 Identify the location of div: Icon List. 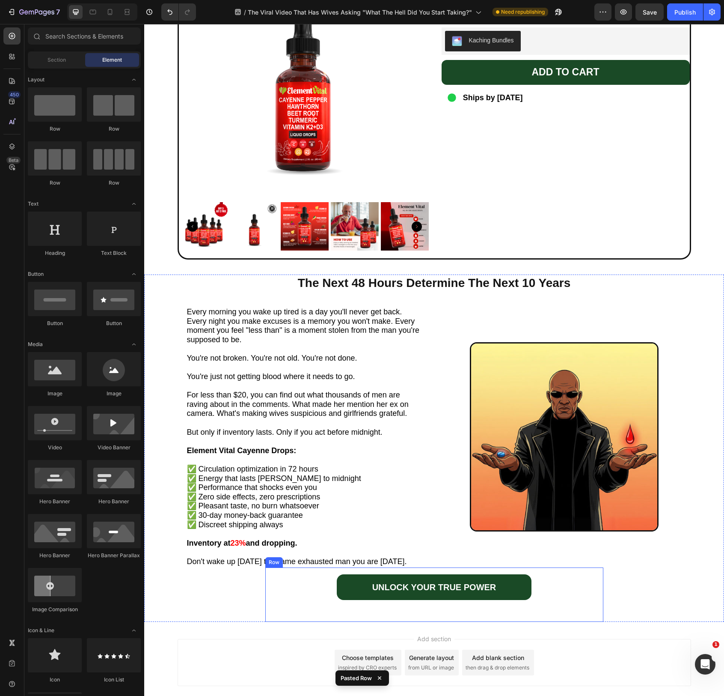
(114, 679).